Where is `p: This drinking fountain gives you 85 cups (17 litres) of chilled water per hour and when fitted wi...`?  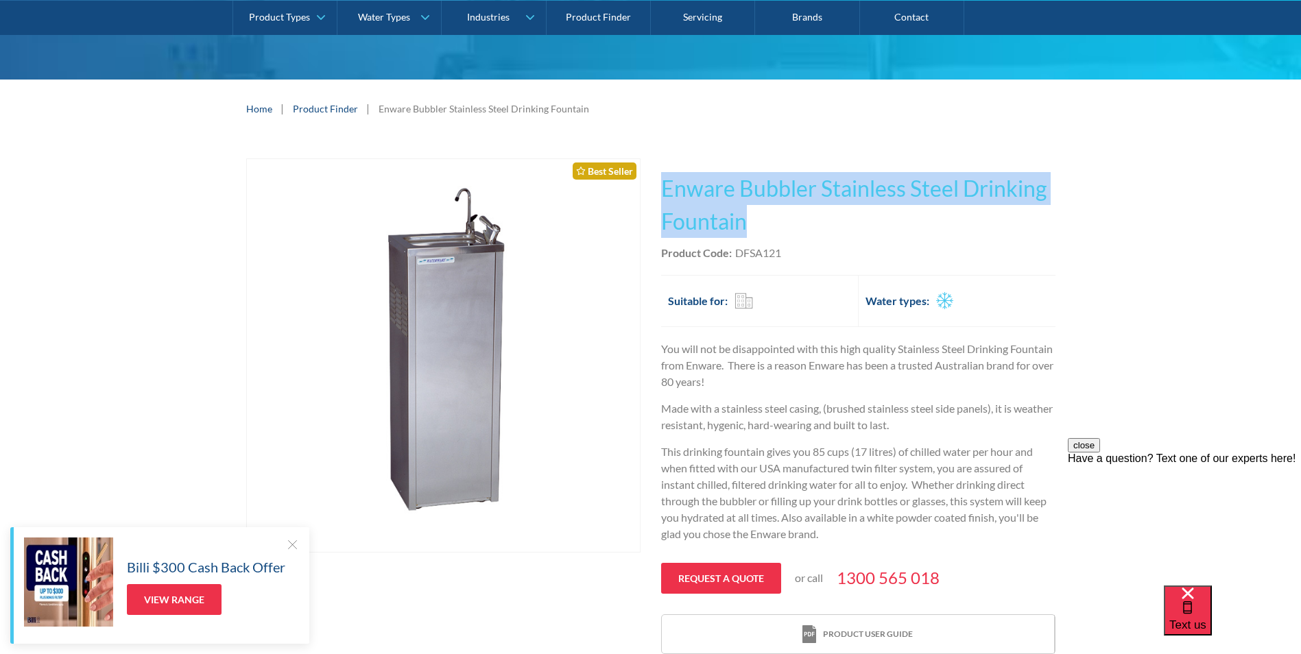
p: This drinking fountain gives you 85 cups (17 litres) of chilled water per hour and when fitted wi... is located at coordinates (858, 493).